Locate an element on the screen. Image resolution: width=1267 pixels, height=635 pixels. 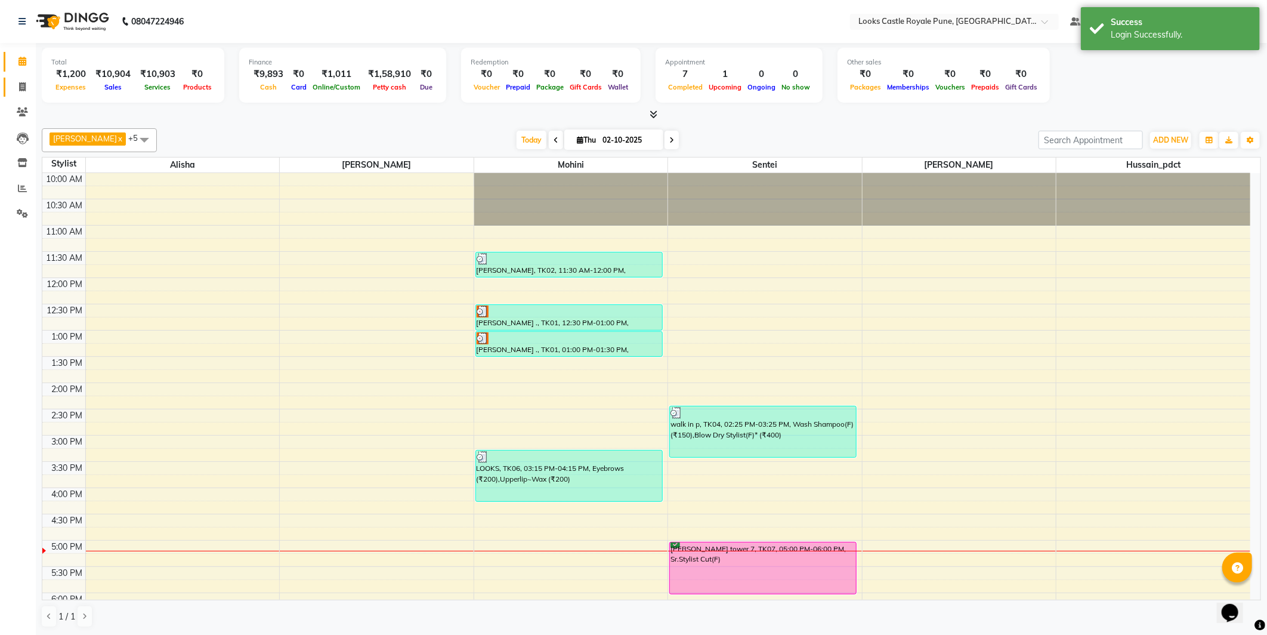
div: ₹1,011 is located at coordinates (336, 74).